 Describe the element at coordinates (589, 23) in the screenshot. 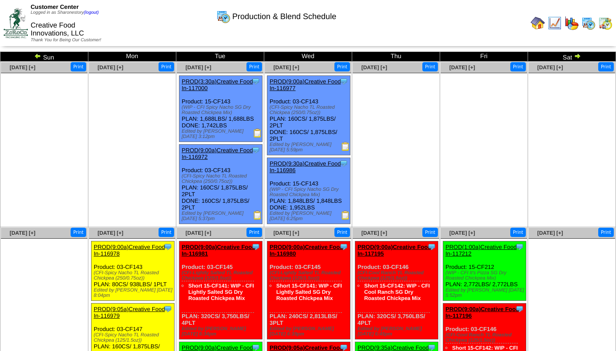

I see `img: calendarprod.gif` at that location.